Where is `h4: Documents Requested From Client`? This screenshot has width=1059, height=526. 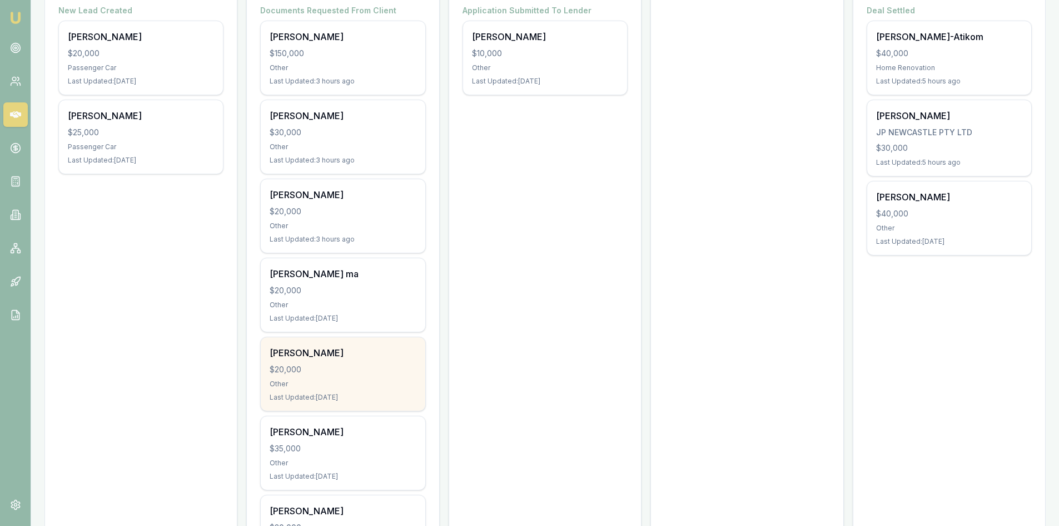 h4: Documents Requested From Client is located at coordinates (343, 11).